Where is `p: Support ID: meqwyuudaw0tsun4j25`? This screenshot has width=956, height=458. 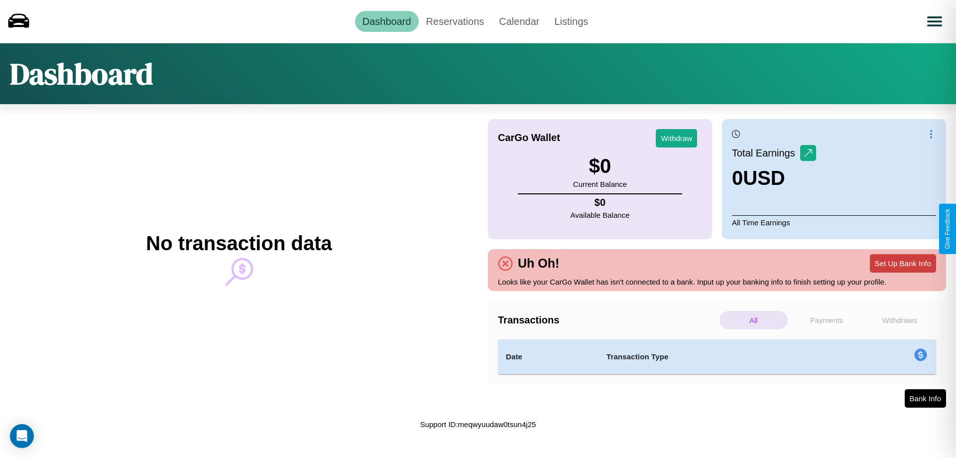
p: Support ID: meqwyuudaw0tsun4j25 is located at coordinates (478, 424).